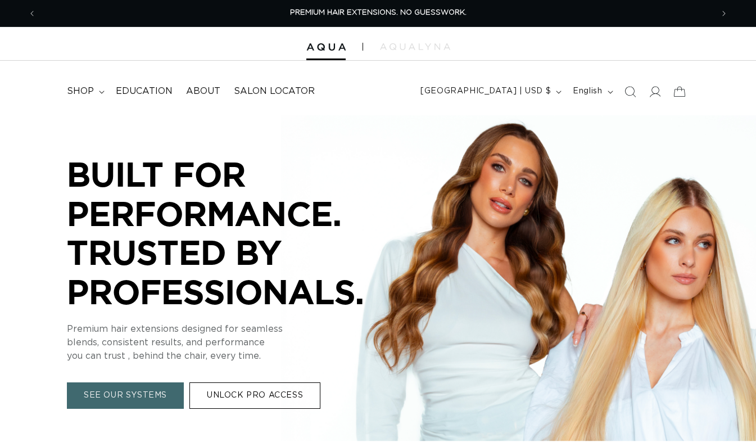 The height and width of the screenshot is (442, 756). Describe the element at coordinates (588, 91) in the screenshot. I see `span: English` at that location.